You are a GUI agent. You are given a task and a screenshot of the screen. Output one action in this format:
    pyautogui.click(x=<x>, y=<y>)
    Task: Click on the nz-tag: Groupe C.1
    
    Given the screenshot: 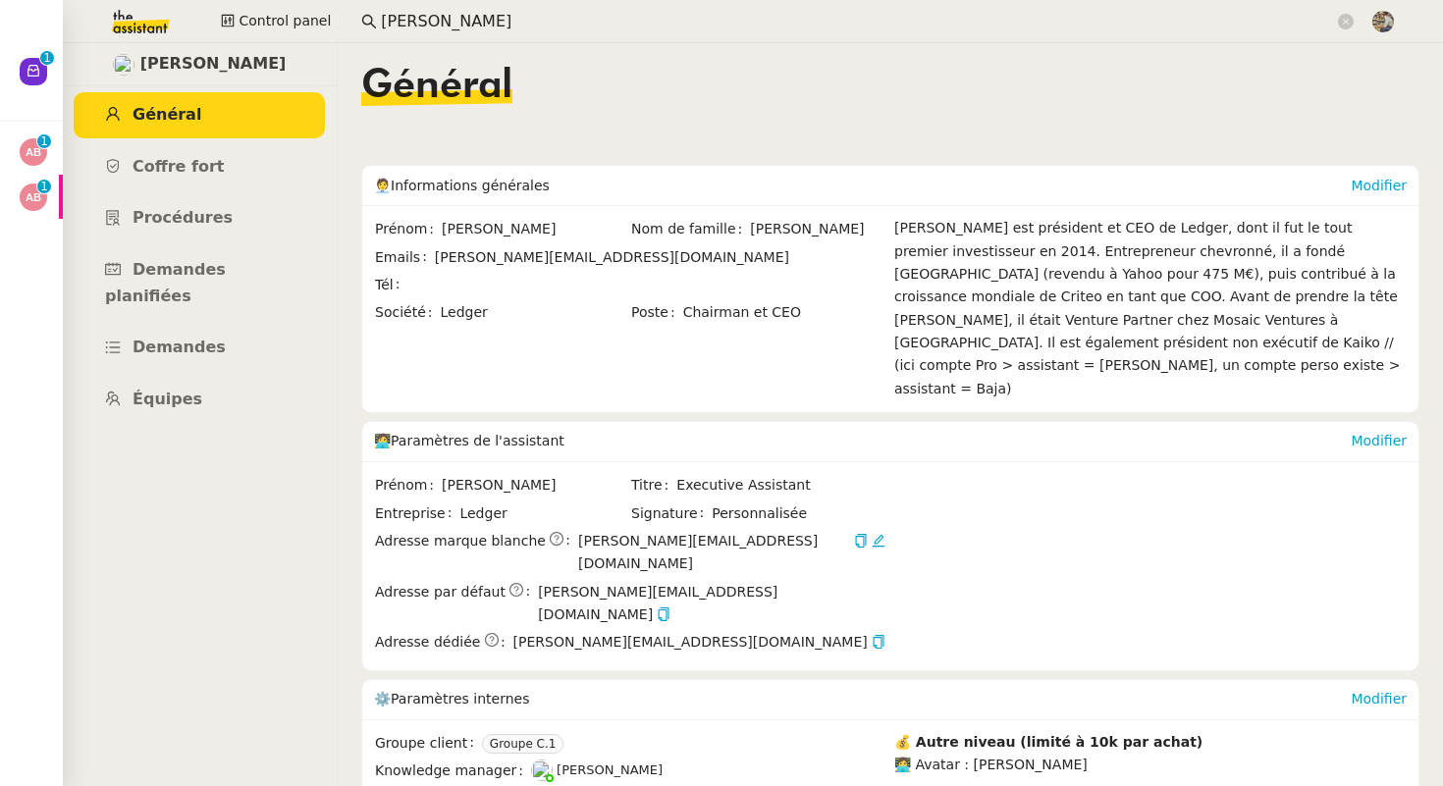 What is the action you would take?
    pyautogui.click(x=523, y=744)
    